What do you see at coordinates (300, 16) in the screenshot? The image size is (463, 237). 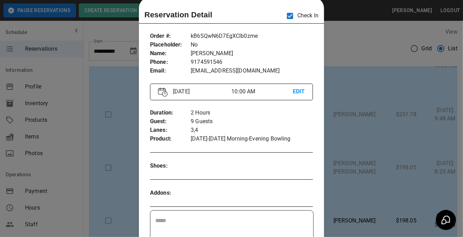 I see `p: Check In` at bounding box center [300, 16].